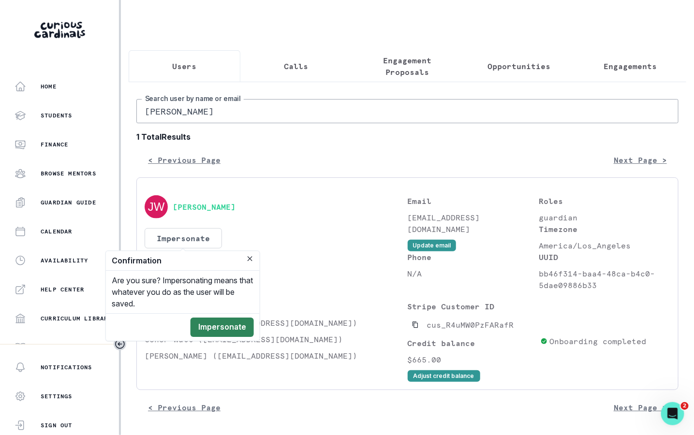  I want to click on button: Adjust credit balance, so click(444, 376).